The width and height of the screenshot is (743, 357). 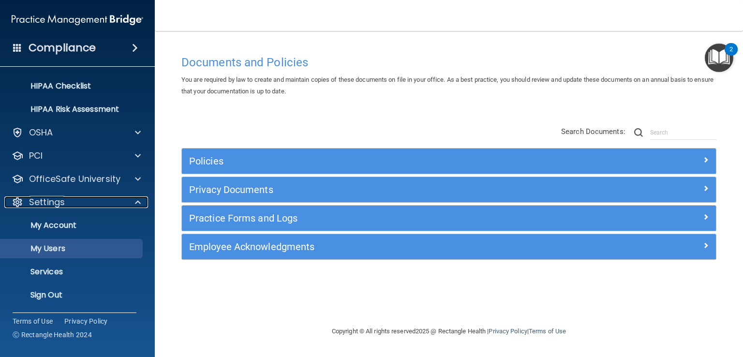 I want to click on p: OfficeSafe University, so click(x=75, y=179).